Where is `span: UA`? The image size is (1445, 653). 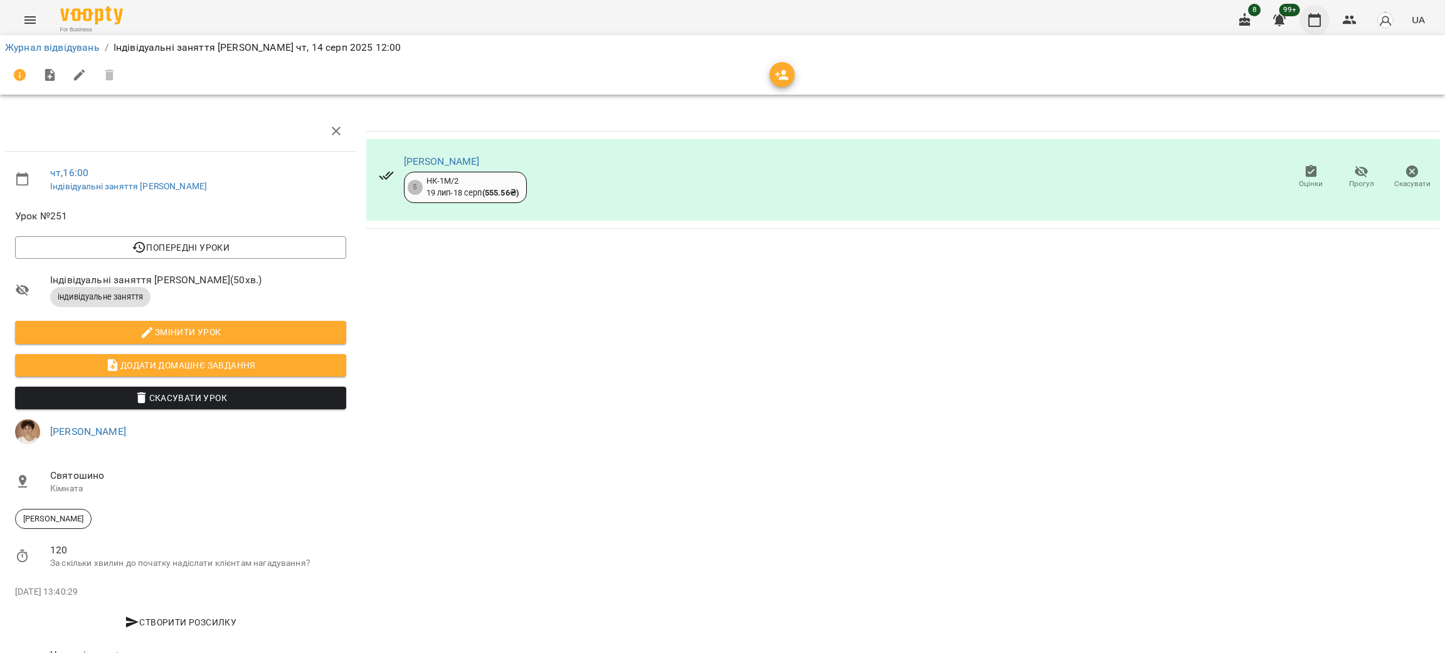
span: UA is located at coordinates (1418, 19).